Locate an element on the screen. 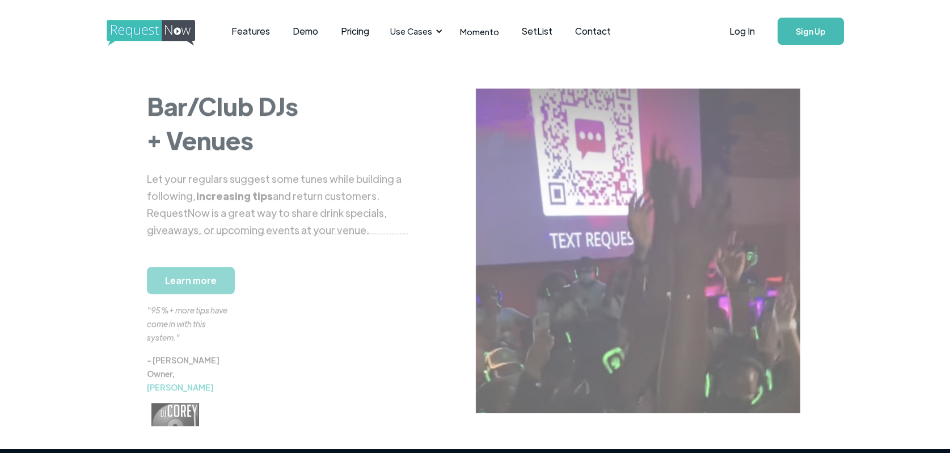  a: Features is located at coordinates (251, 31).